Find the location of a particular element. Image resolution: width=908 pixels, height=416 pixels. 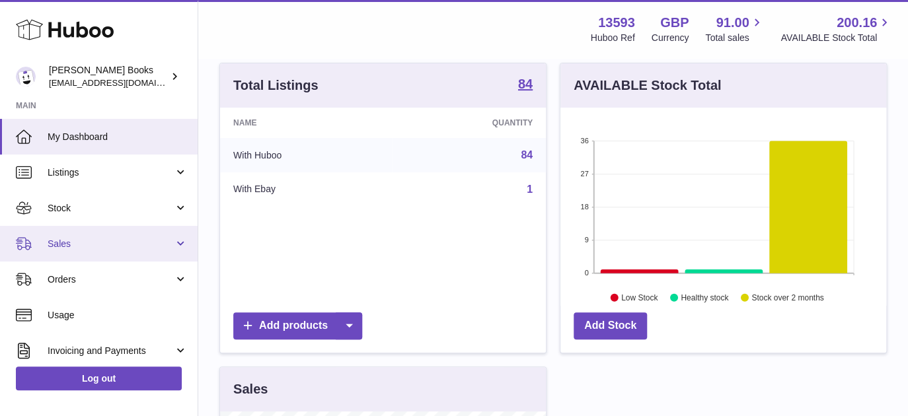

div: Huboo Ref is located at coordinates (613, 38).